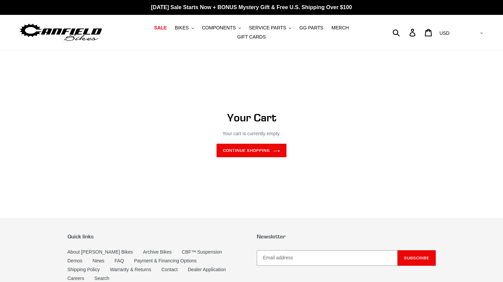 This screenshot has width=503, height=282. What do you see at coordinates (75, 260) in the screenshot?
I see `a: Demos` at bounding box center [75, 260].